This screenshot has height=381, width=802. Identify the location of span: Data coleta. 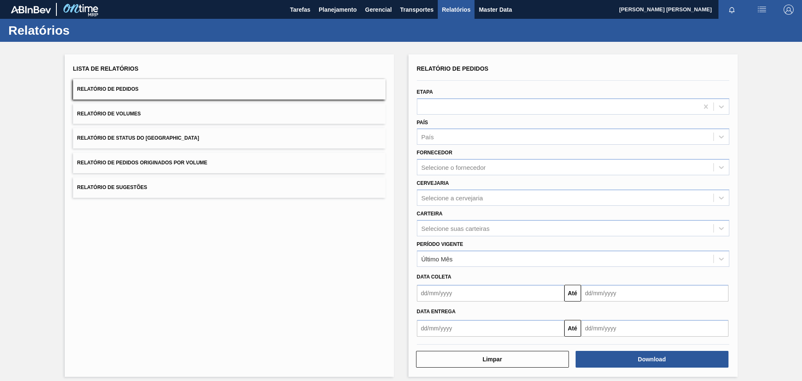
(434, 277).